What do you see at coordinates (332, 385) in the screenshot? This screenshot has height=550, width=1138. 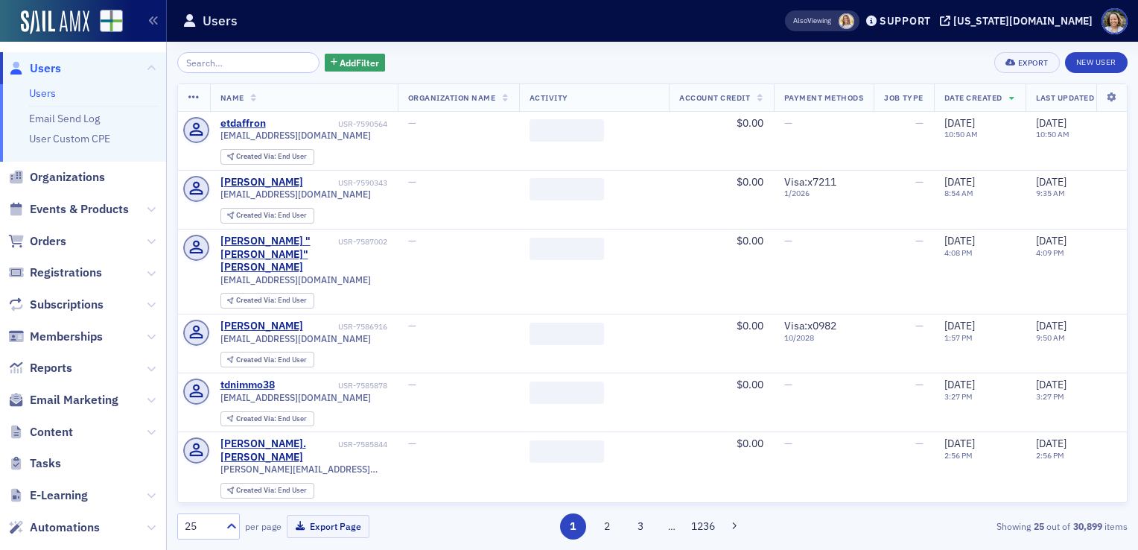 I see `div: USR-7585878` at bounding box center [332, 385].